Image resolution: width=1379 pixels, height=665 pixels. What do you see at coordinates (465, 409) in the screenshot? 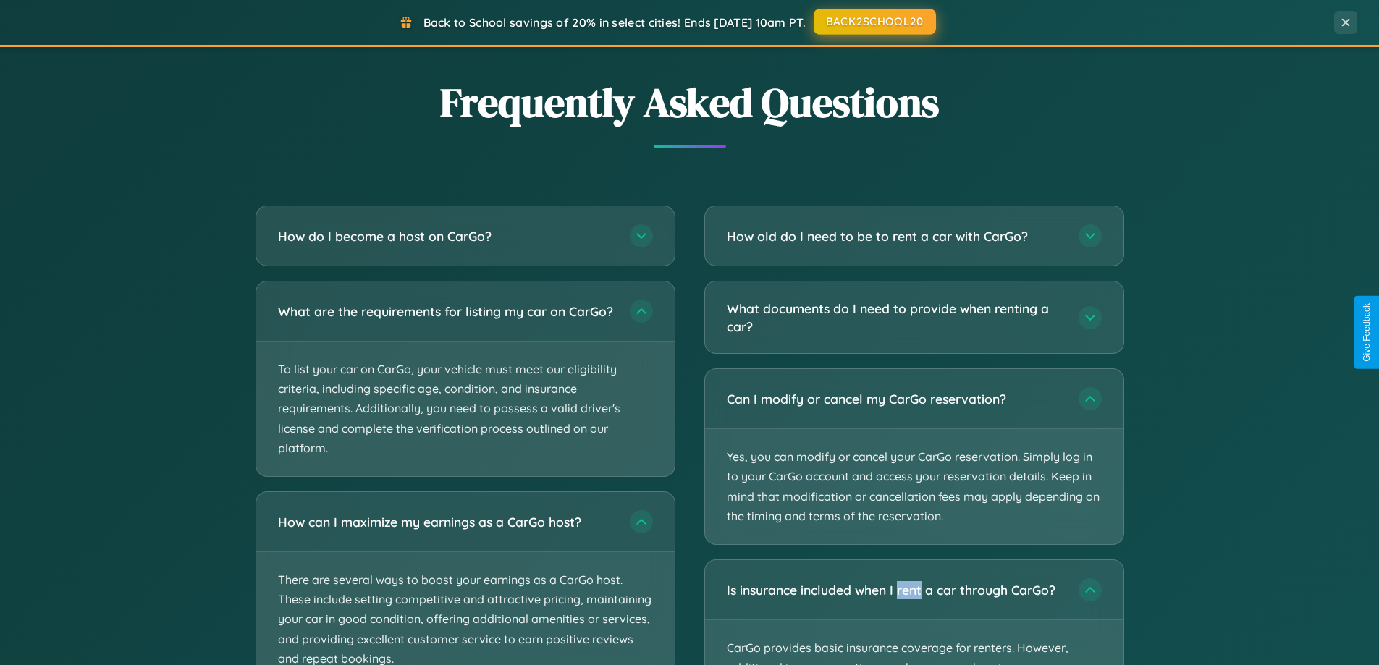
I see `p: To list your car on CarGo, your vehicle must meet our eligibility criteria, including specific ag...` at bounding box center [465, 409].